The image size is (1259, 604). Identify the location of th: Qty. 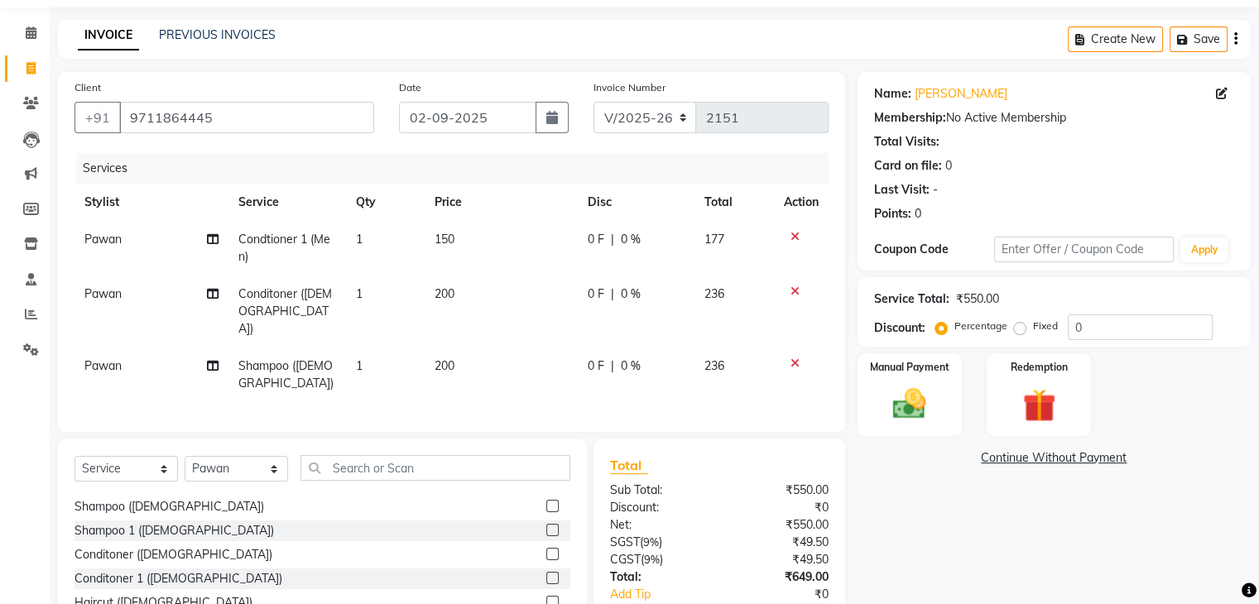
(385, 202).